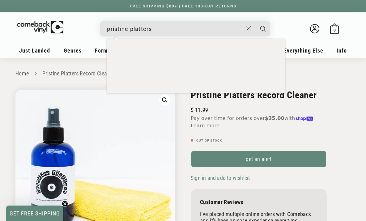 Image resolution: width=366 pixels, height=221 pixels. Describe the element at coordinates (335, 30) in the screenshot. I see `span: 0` at that location.